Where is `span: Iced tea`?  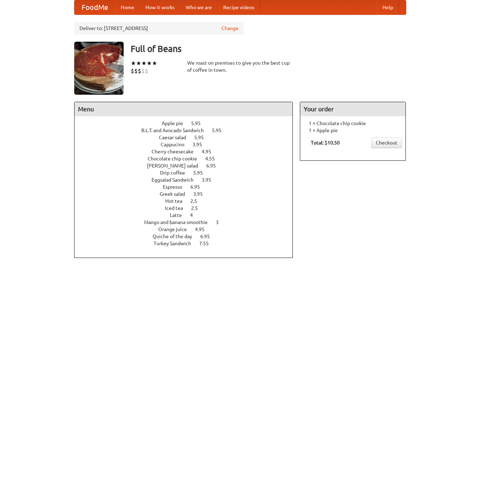
span: Iced tea is located at coordinates (177, 208).